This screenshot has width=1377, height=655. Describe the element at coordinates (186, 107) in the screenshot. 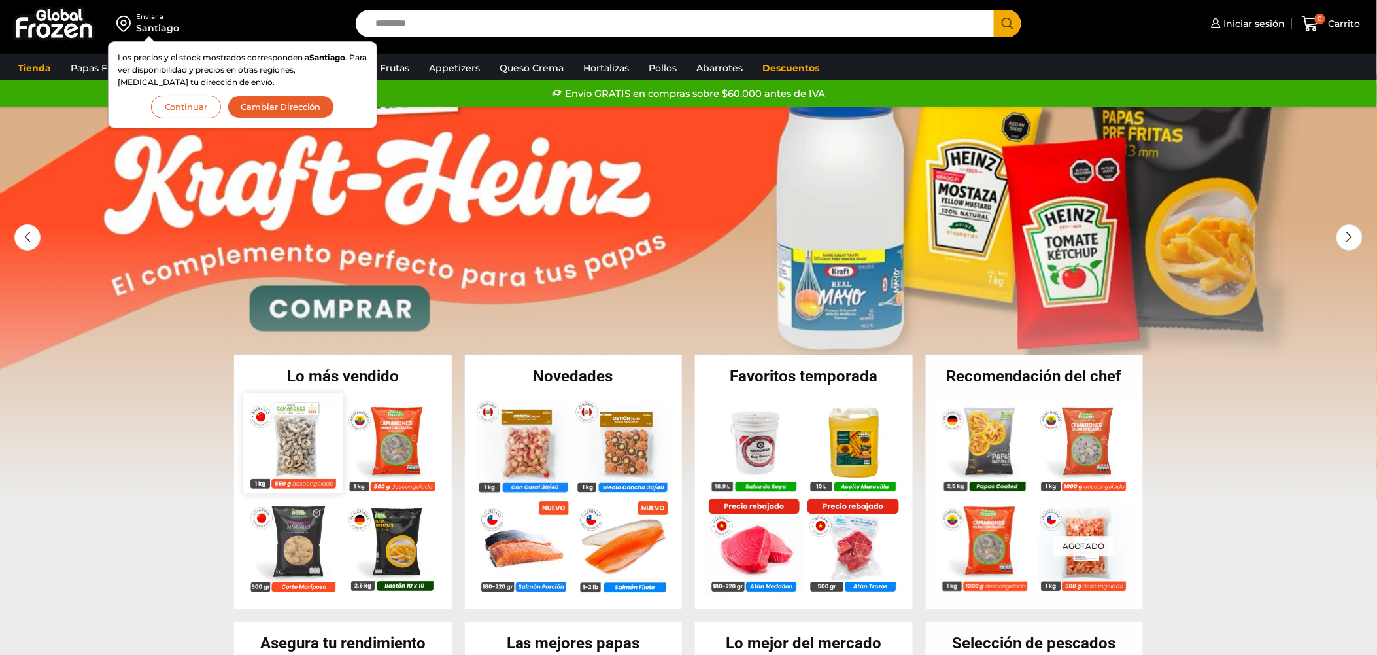

I see `button: Continuar` at that location.